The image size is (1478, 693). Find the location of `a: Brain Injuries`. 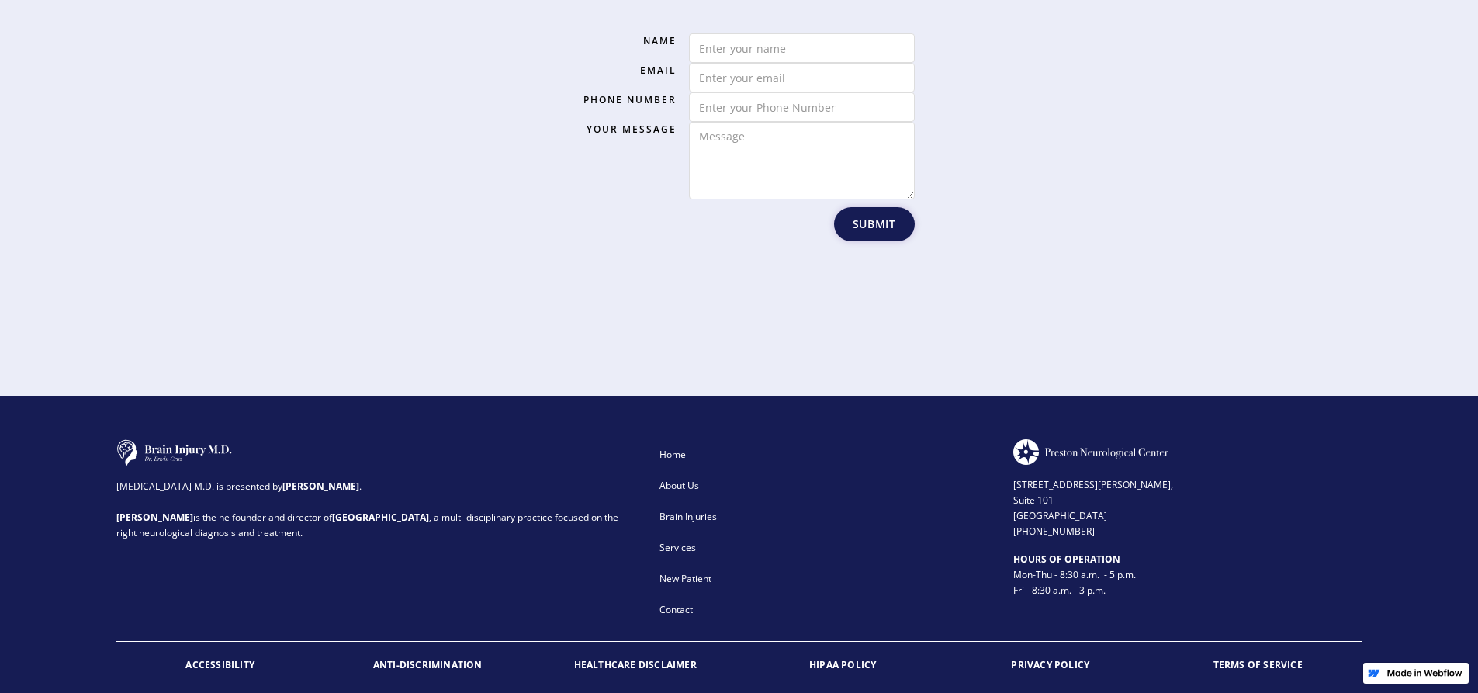

a: Brain Injuries is located at coordinates (826, 517).